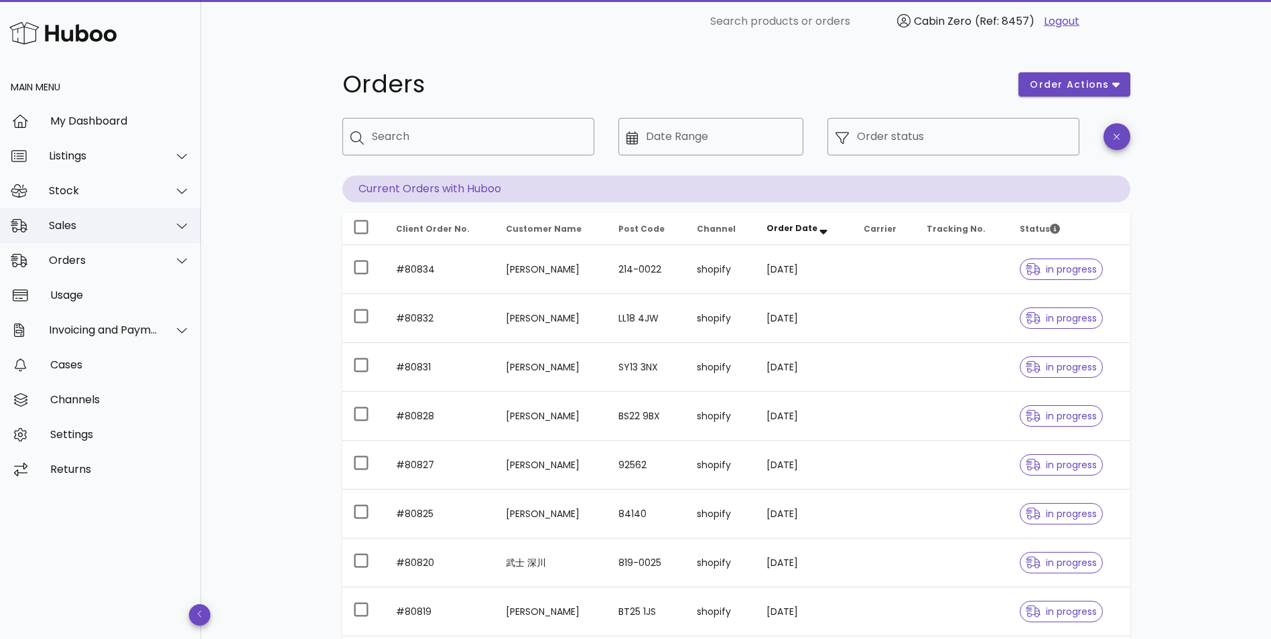 The image size is (1271, 639). What do you see at coordinates (103, 155) in the screenshot?
I see `div: Listings` at bounding box center [103, 155].